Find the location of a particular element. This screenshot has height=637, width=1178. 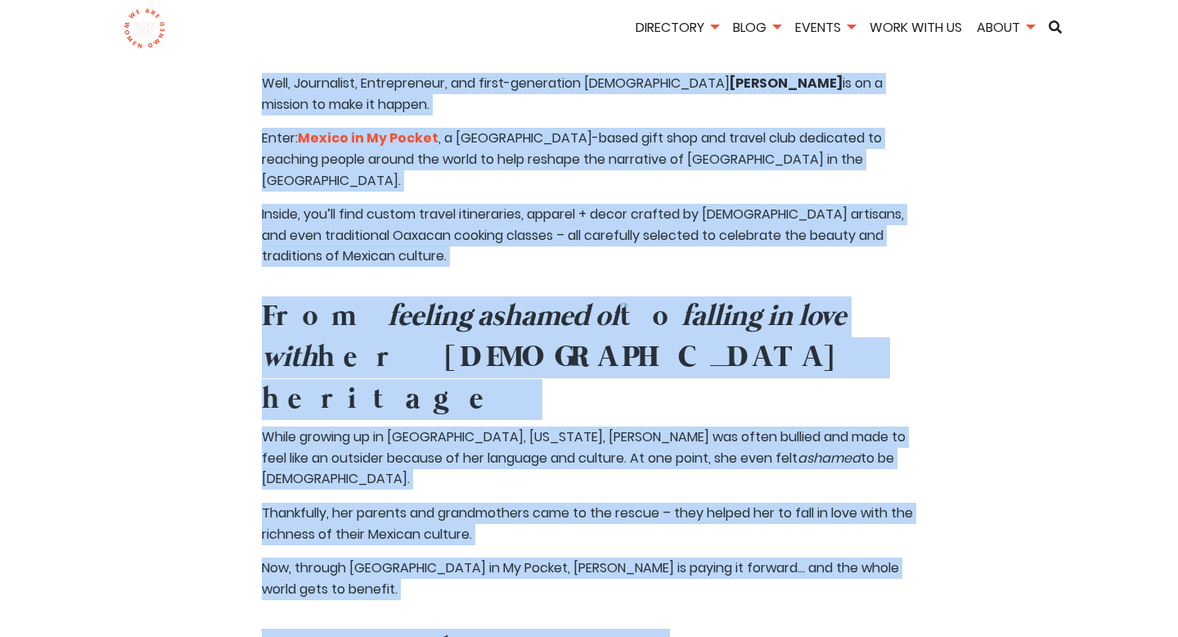

li: Directory is located at coordinates (677, 29).